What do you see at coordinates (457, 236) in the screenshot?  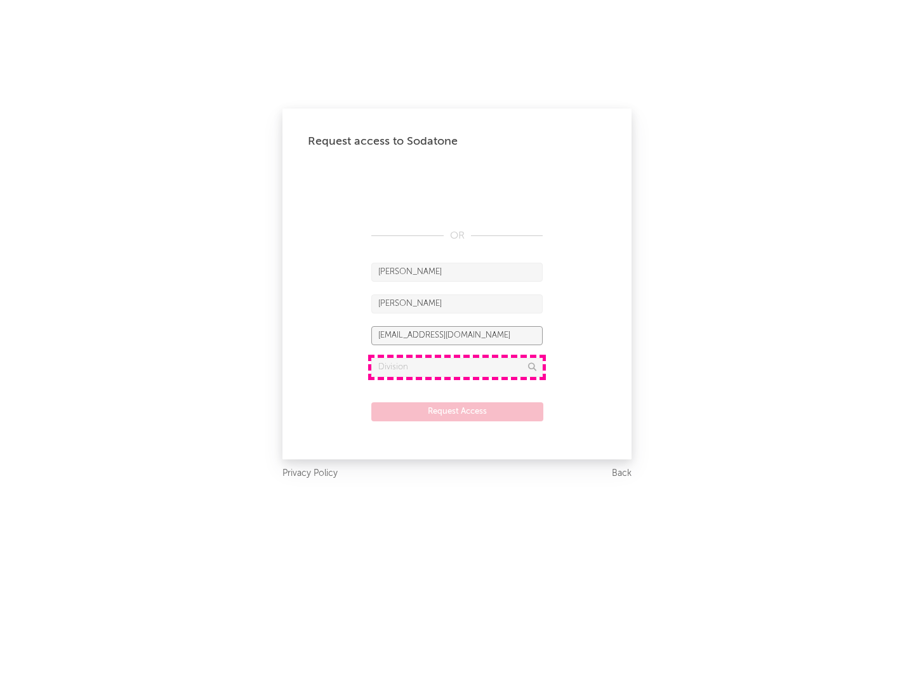 I see `div: OR` at bounding box center [457, 236].